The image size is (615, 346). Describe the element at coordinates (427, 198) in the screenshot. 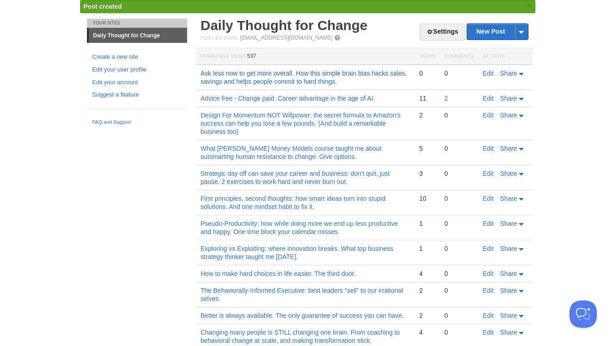

I see `div: 10` at that location.